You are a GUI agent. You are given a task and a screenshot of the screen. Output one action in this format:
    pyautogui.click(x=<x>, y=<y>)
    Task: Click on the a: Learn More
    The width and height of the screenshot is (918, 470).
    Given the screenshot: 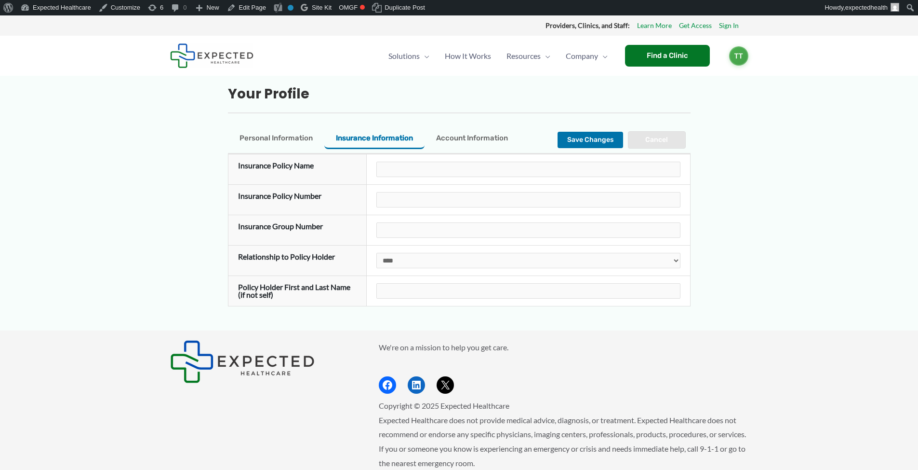 What is the action you would take?
    pyautogui.click(x=655, y=26)
    